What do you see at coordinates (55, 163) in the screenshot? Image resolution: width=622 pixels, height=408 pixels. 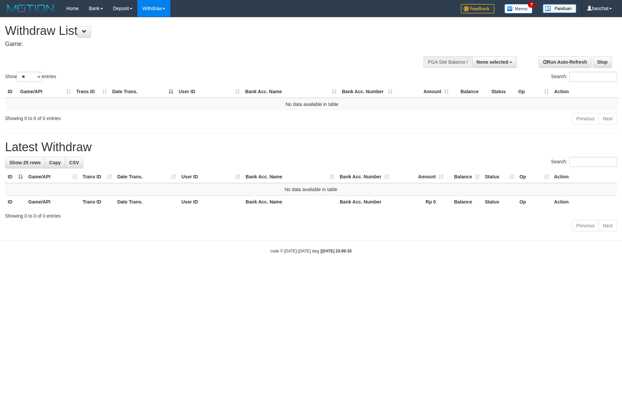 I see `span: Copy` at bounding box center [55, 163].